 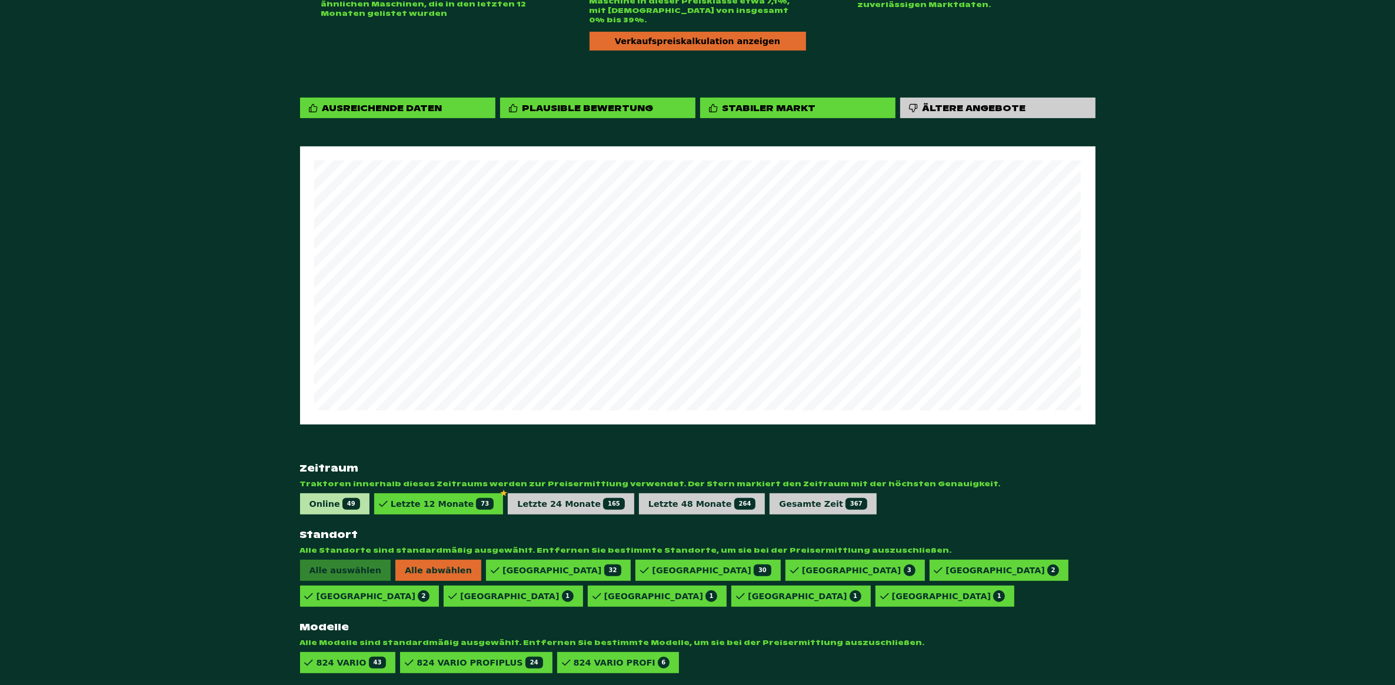 What do you see at coordinates (485, 504) in the screenshot?
I see `span: 73` at bounding box center [485, 504].